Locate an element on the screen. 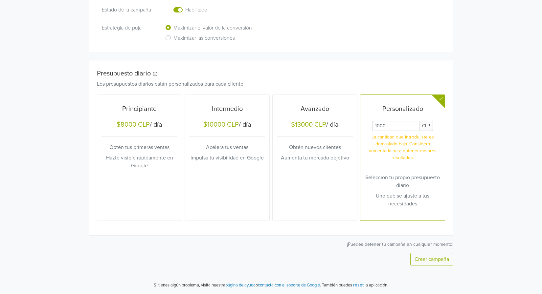 The image size is (542, 294). input: Daily Custom Budget is located at coordinates (396, 126).